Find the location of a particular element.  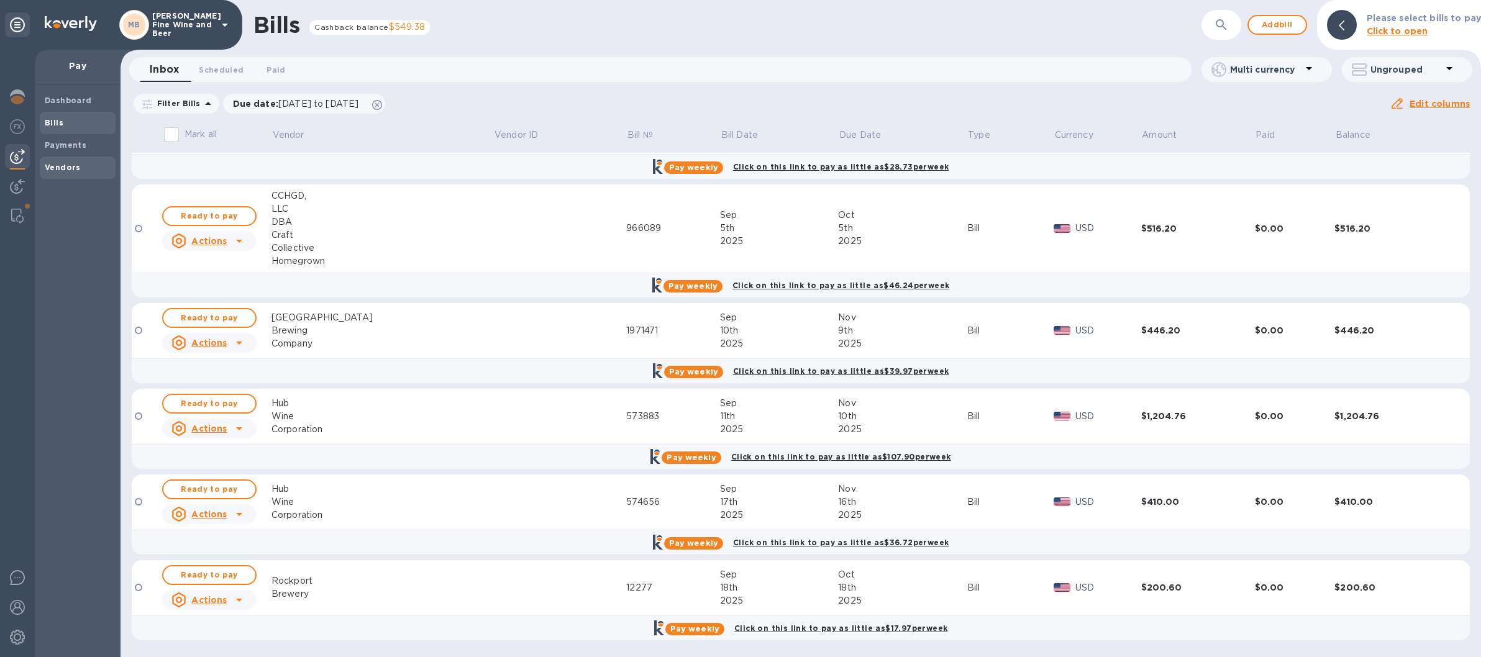

span: Paid is located at coordinates (276, 70).